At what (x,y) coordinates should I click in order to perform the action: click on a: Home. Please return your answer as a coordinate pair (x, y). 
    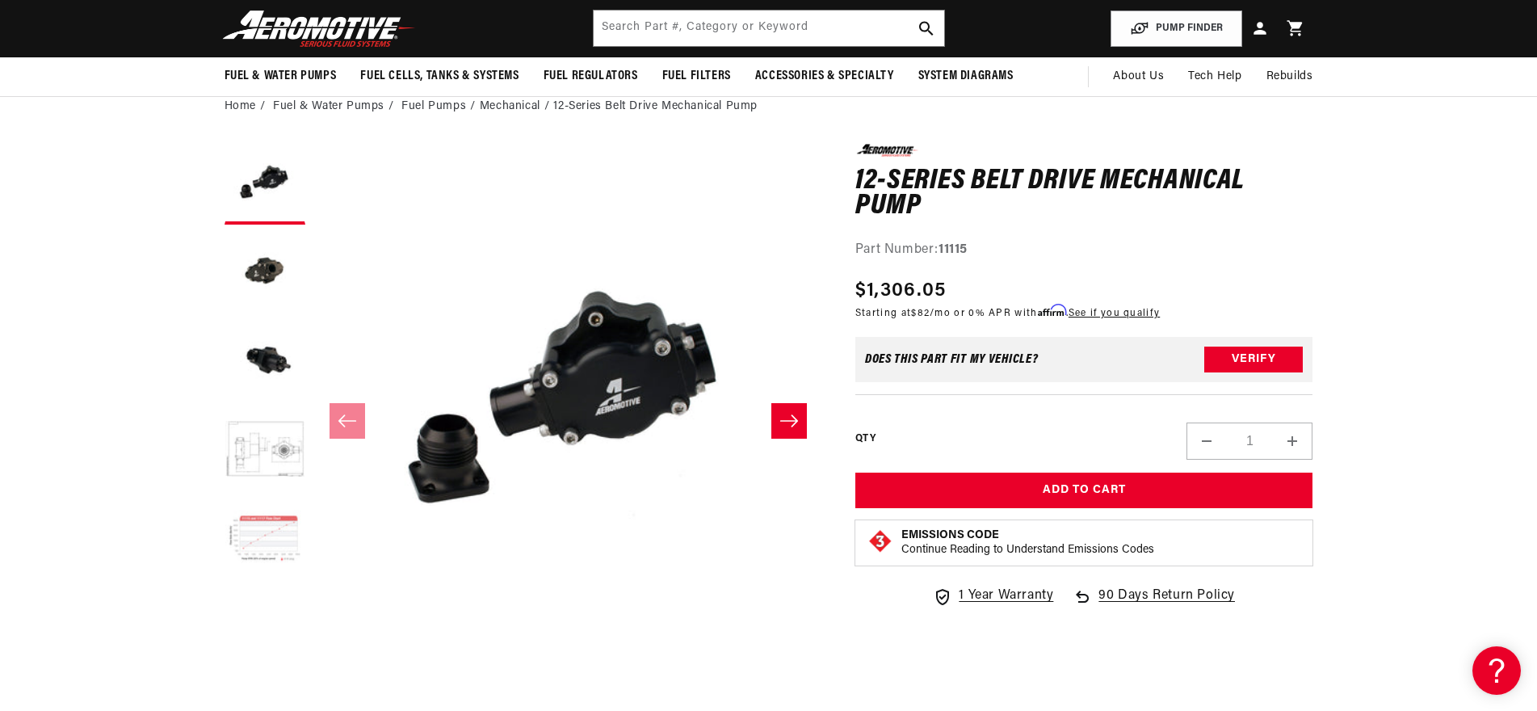
    Looking at the image, I should click on (240, 107).